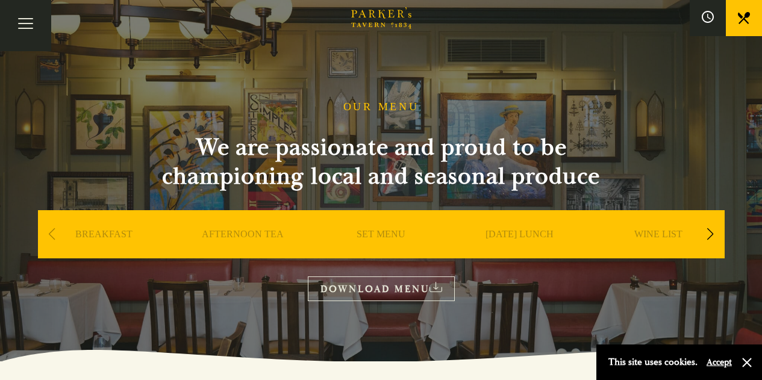 The height and width of the screenshot is (380, 762). I want to click on h2: We are passionate and proud to be championing local and seasonal produce, so click(381, 162).